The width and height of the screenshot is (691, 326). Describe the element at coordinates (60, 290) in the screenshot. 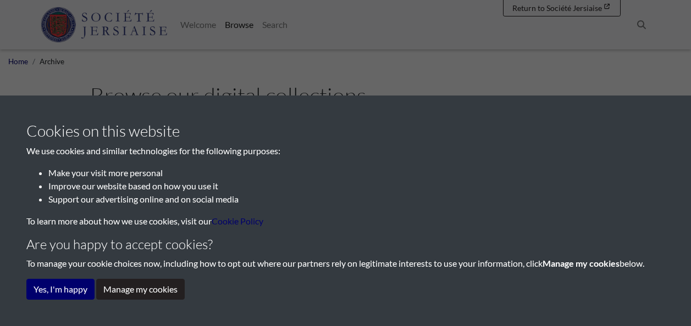

I see `button: Yes, I'm happy` at that location.